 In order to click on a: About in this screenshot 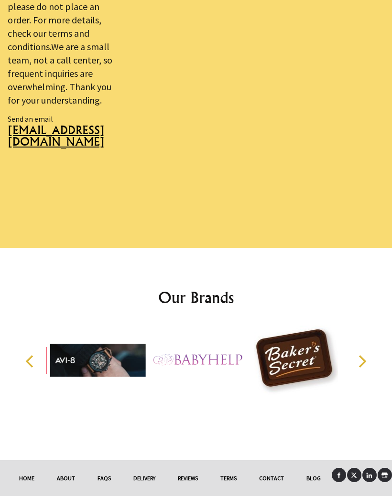, I will do `click(65, 479)`.